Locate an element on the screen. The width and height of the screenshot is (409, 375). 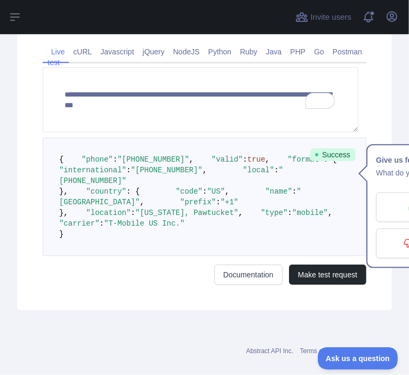
a: Documentation is located at coordinates (249, 275).